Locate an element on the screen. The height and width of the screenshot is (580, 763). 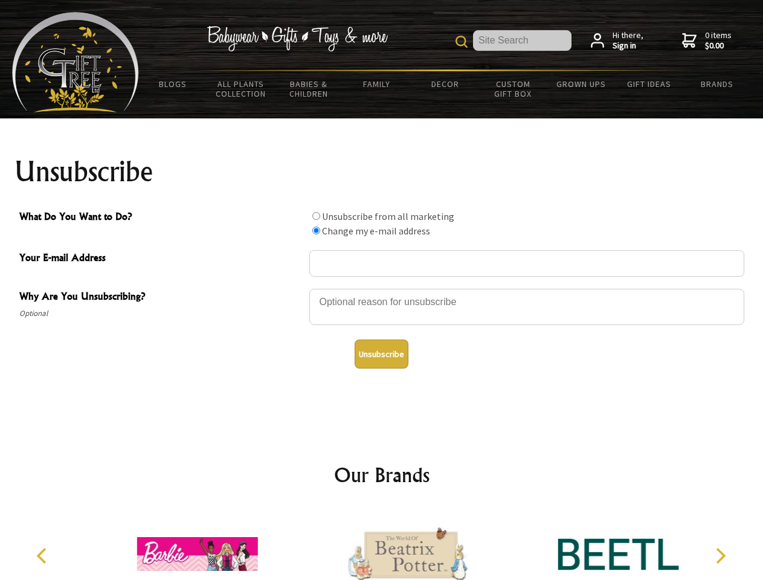
input: Site Search is located at coordinates (522, 40).